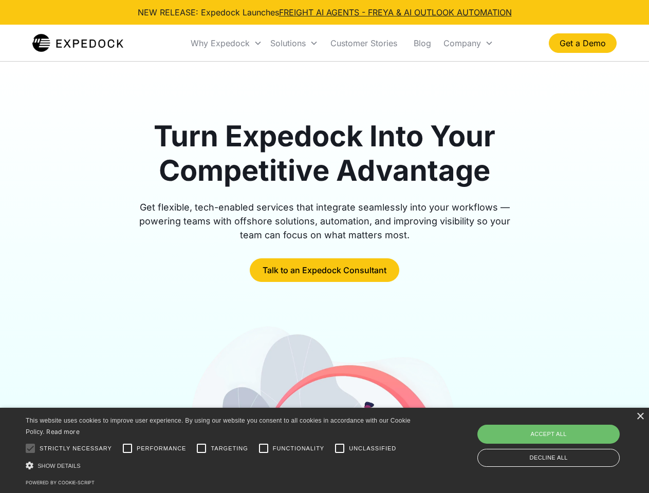 Image resolution: width=649 pixels, height=493 pixels. What do you see at coordinates (325, 12) in the screenshot?
I see `div: NEW RELEASE: Expedock Launches` at bounding box center [325, 12].